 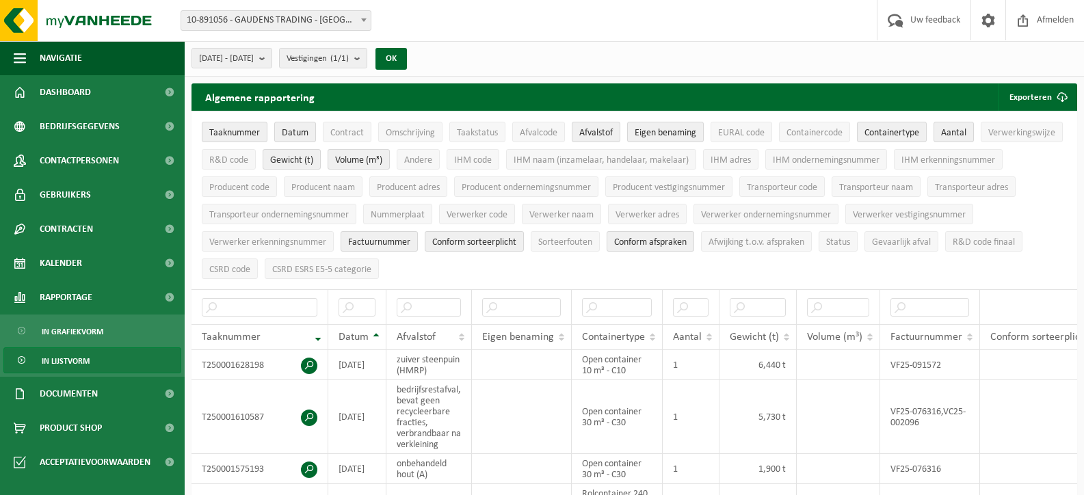 I want to click on span: In lijstvorm, so click(x=66, y=361).